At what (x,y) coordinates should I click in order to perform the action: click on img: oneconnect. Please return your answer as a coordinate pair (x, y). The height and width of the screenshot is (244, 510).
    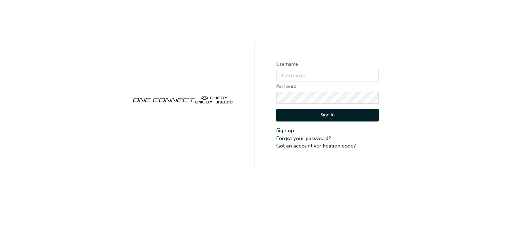
    Looking at the image, I should click on (183, 99).